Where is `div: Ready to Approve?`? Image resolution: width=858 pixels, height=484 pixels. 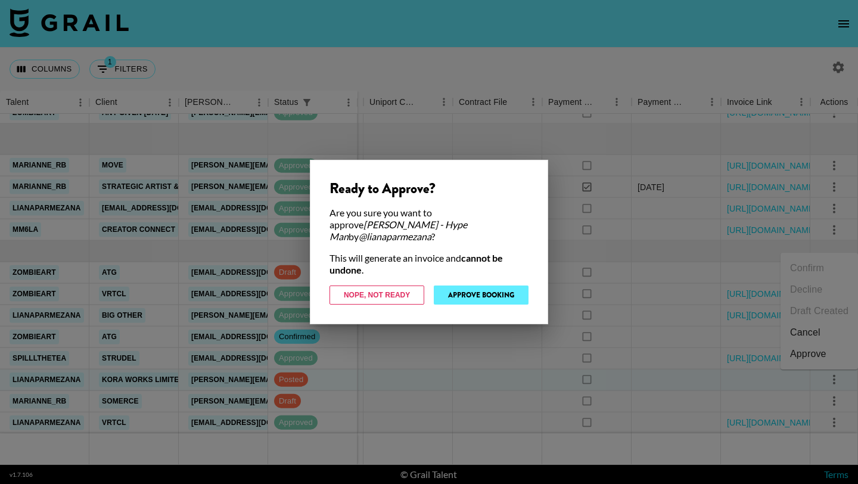 div: Ready to Approve? is located at coordinates (429, 188).